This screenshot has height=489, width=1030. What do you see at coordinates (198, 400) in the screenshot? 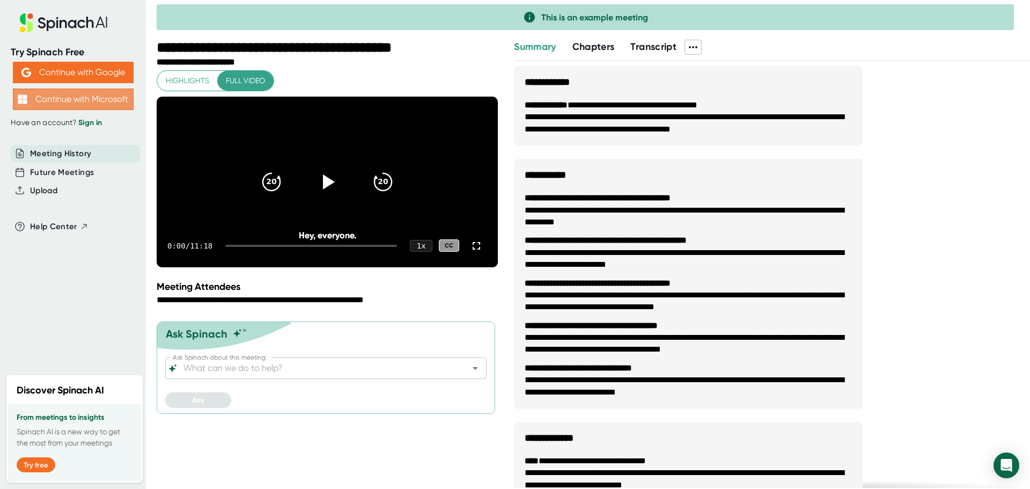
I see `span: Ask` at bounding box center [198, 400].